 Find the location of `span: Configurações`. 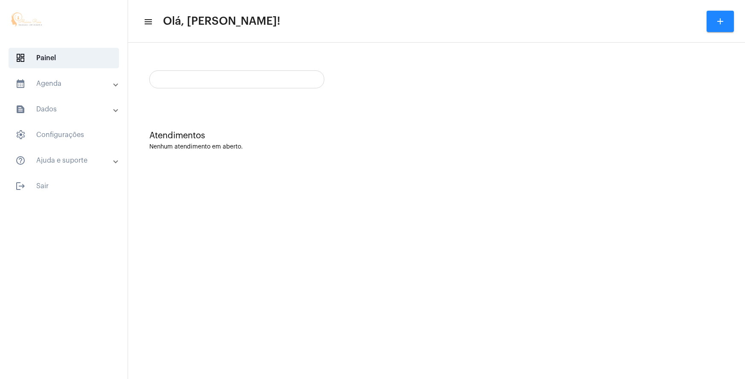

span: Configurações is located at coordinates (64, 135).